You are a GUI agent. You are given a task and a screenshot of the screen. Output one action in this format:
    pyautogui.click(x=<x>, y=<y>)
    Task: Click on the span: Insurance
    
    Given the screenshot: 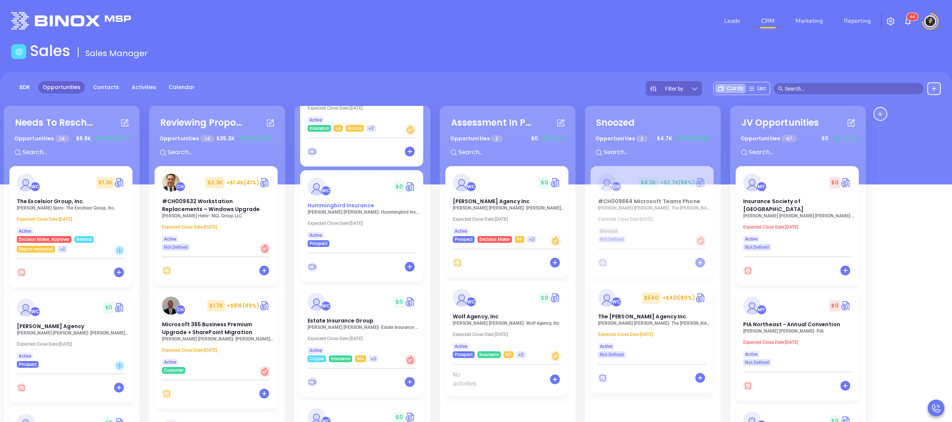 What is the action you would take?
    pyautogui.click(x=319, y=128)
    